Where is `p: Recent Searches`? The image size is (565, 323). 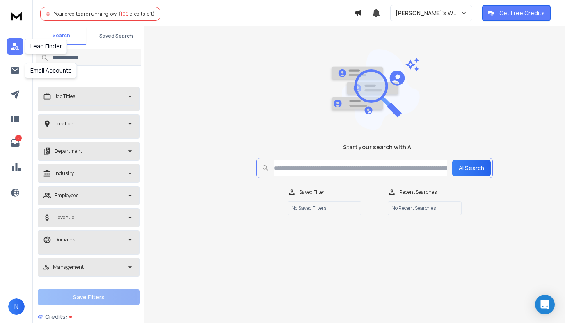
p: Recent Searches is located at coordinates (418, 192).